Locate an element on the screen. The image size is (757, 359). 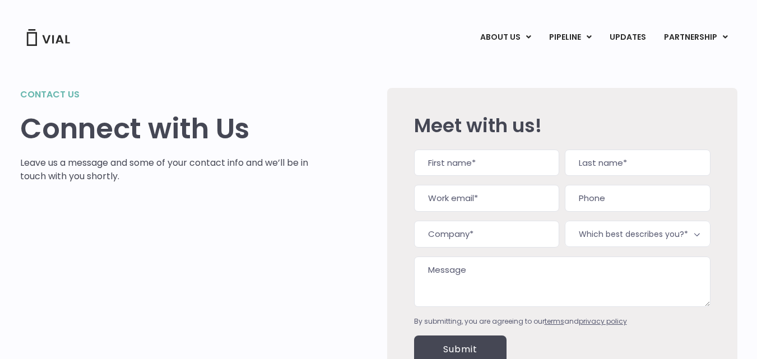
a: UPDATES is located at coordinates (628, 38).